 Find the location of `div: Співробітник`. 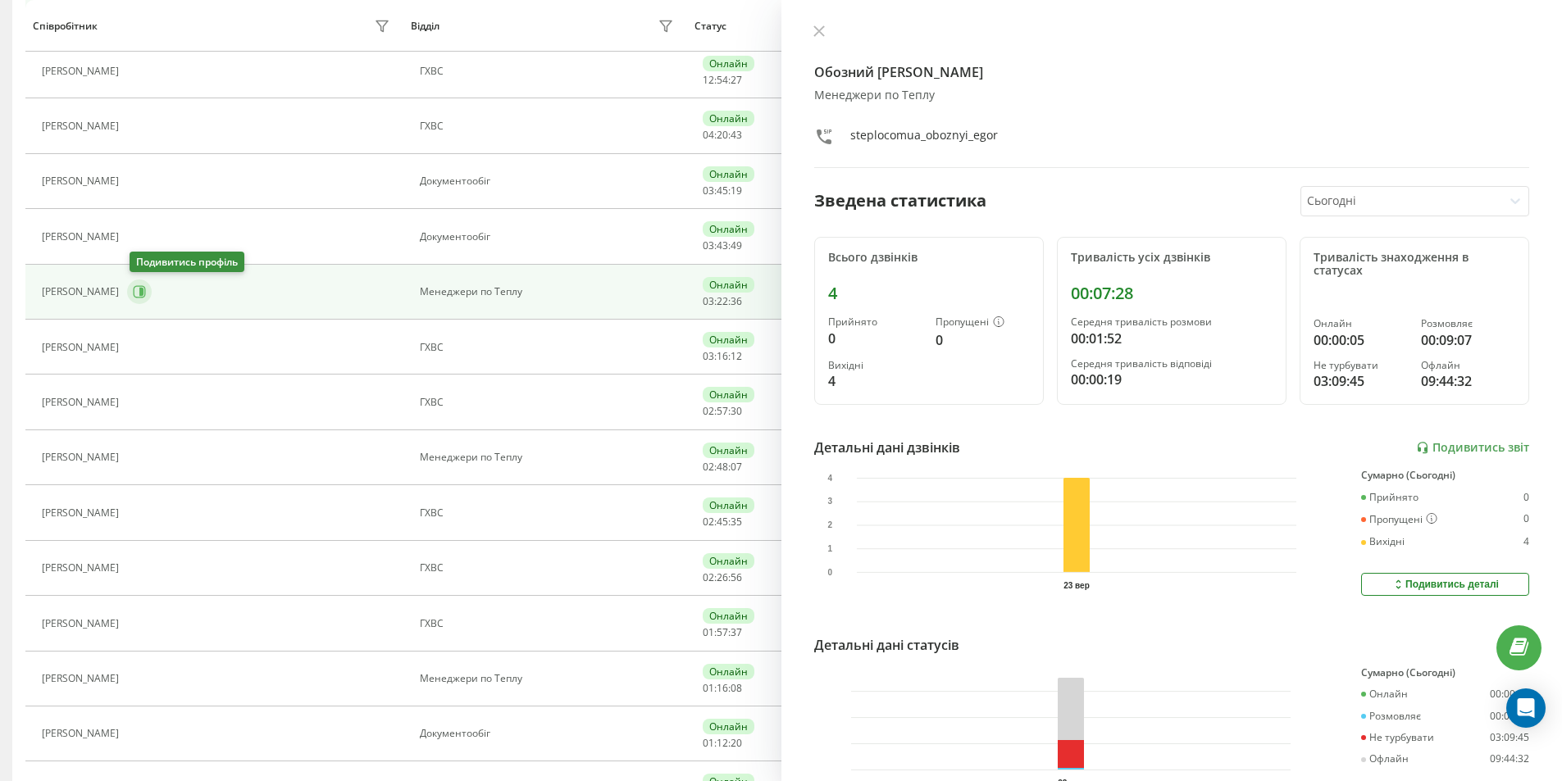

div: Співробітник is located at coordinates (65, 26).